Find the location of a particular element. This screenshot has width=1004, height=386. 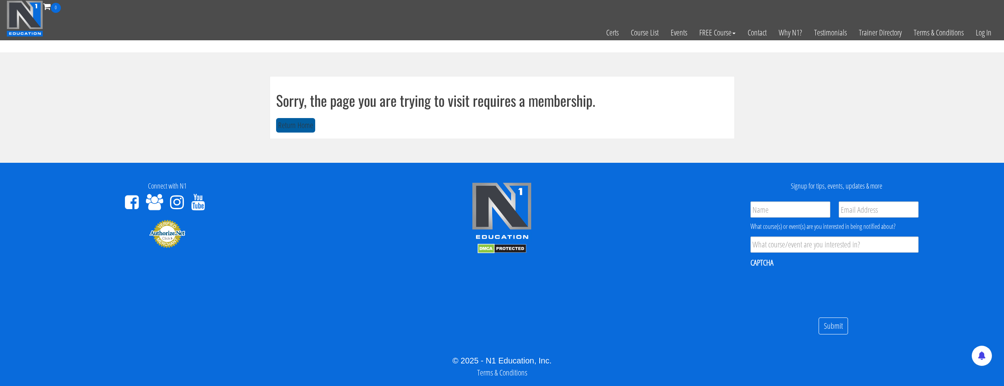

img: DMCA.com Protection Status is located at coordinates (502, 249).